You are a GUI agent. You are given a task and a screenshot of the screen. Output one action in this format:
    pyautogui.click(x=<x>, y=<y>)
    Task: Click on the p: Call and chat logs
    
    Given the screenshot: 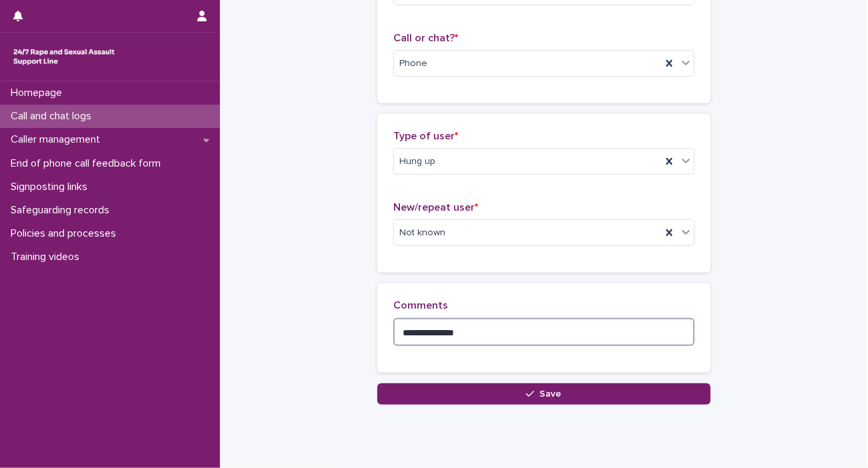 What is the action you would take?
    pyautogui.click(x=53, y=116)
    